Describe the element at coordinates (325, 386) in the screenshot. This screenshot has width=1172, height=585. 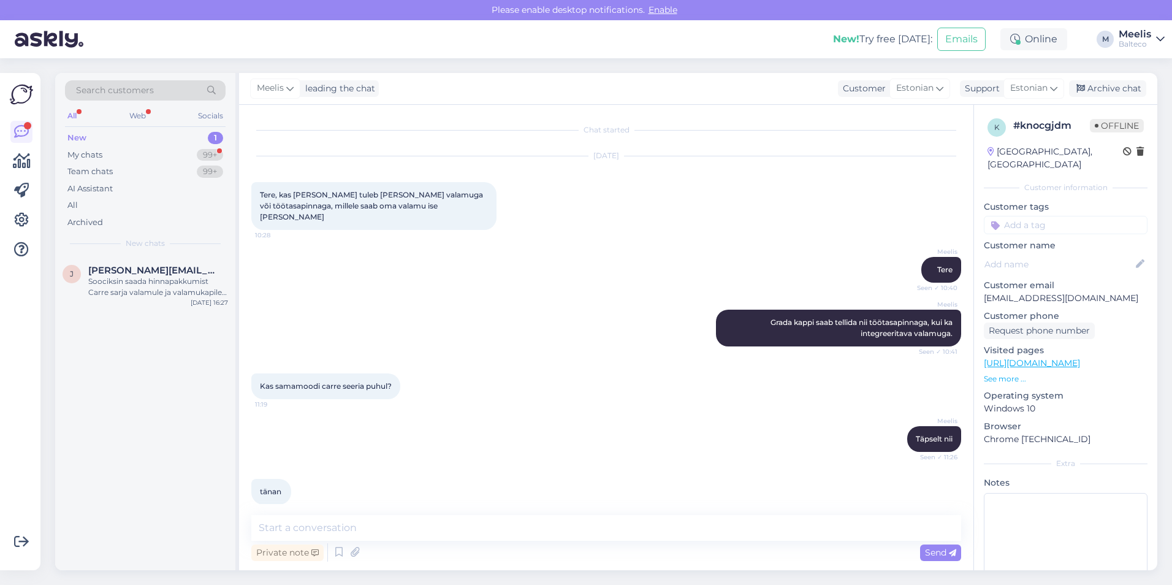
I see `span: Kas samamoodi carre seeria puhul?` at that location.